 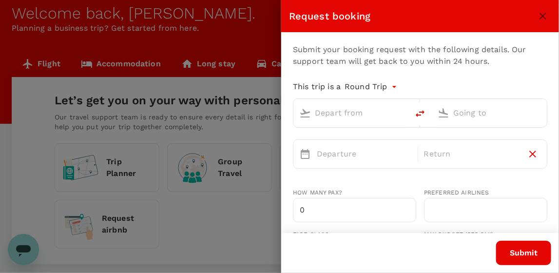 What do you see at coordinates (351, 113) in the screenshot?
I see `input: Depart from` at bounding box center [351, 113].